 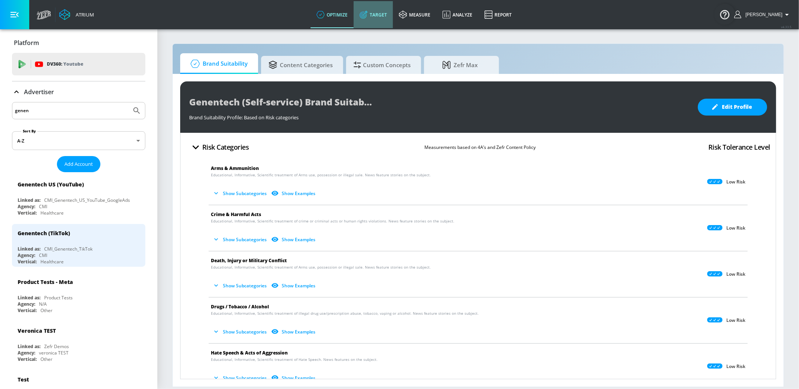 I want to click on div: Product Tests - Meta, so click(x=45, y=281).